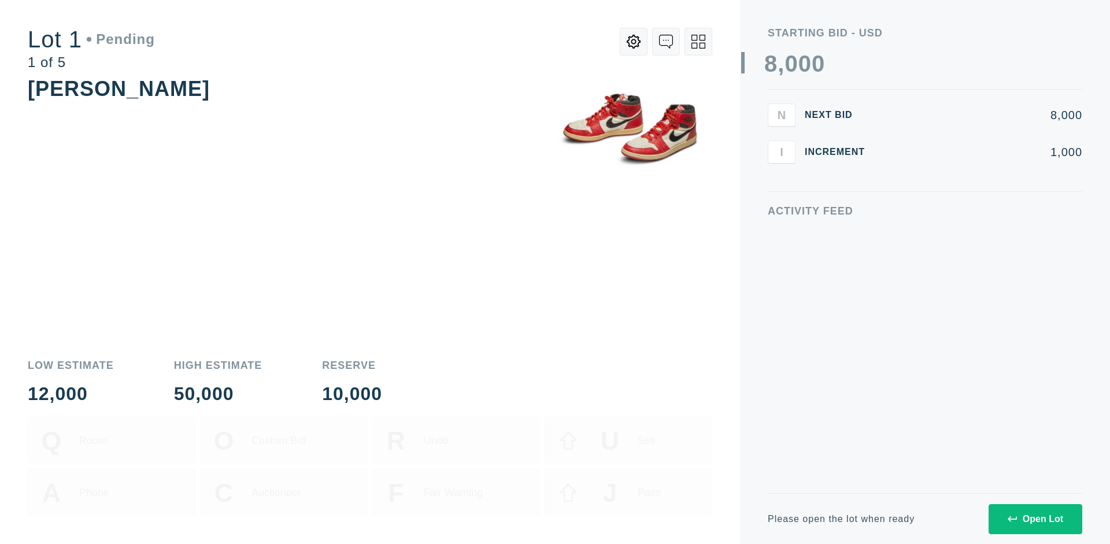 The width and height of the screenshot is (1110, 544). Describe the element at coordinates (71, 366) in the screenshot. I see `div: Low Estimate` at that location.